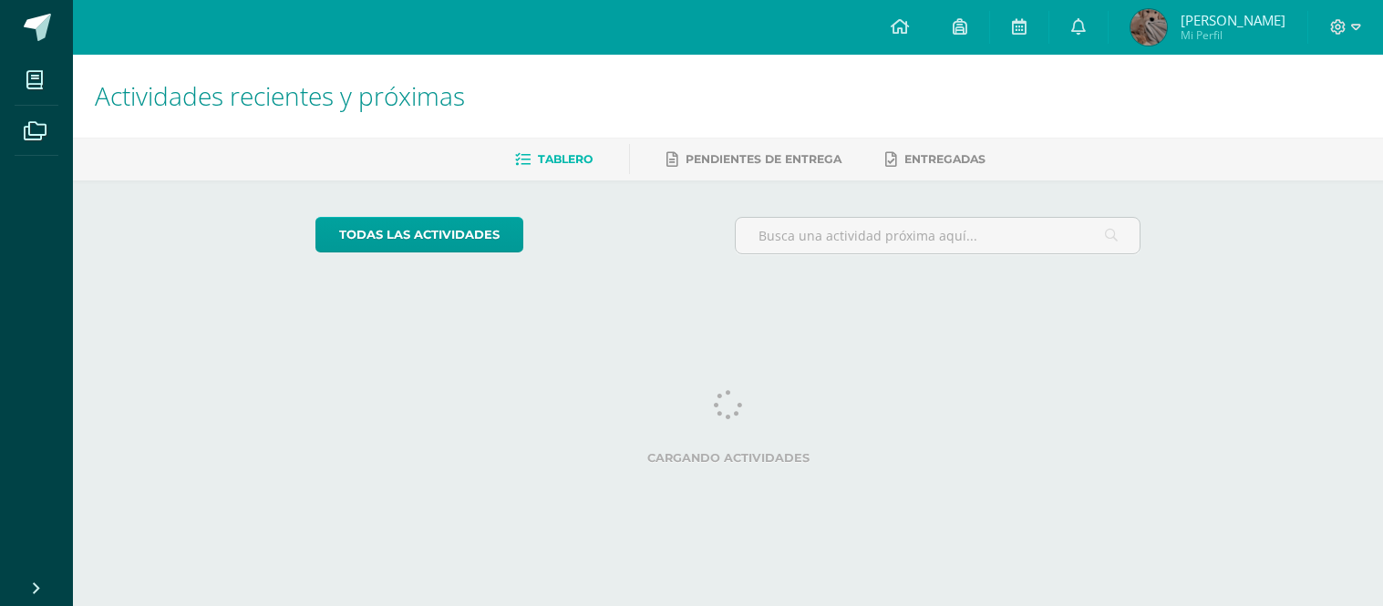  I want to click on span: Mi Perfil, so click(1232, 35).